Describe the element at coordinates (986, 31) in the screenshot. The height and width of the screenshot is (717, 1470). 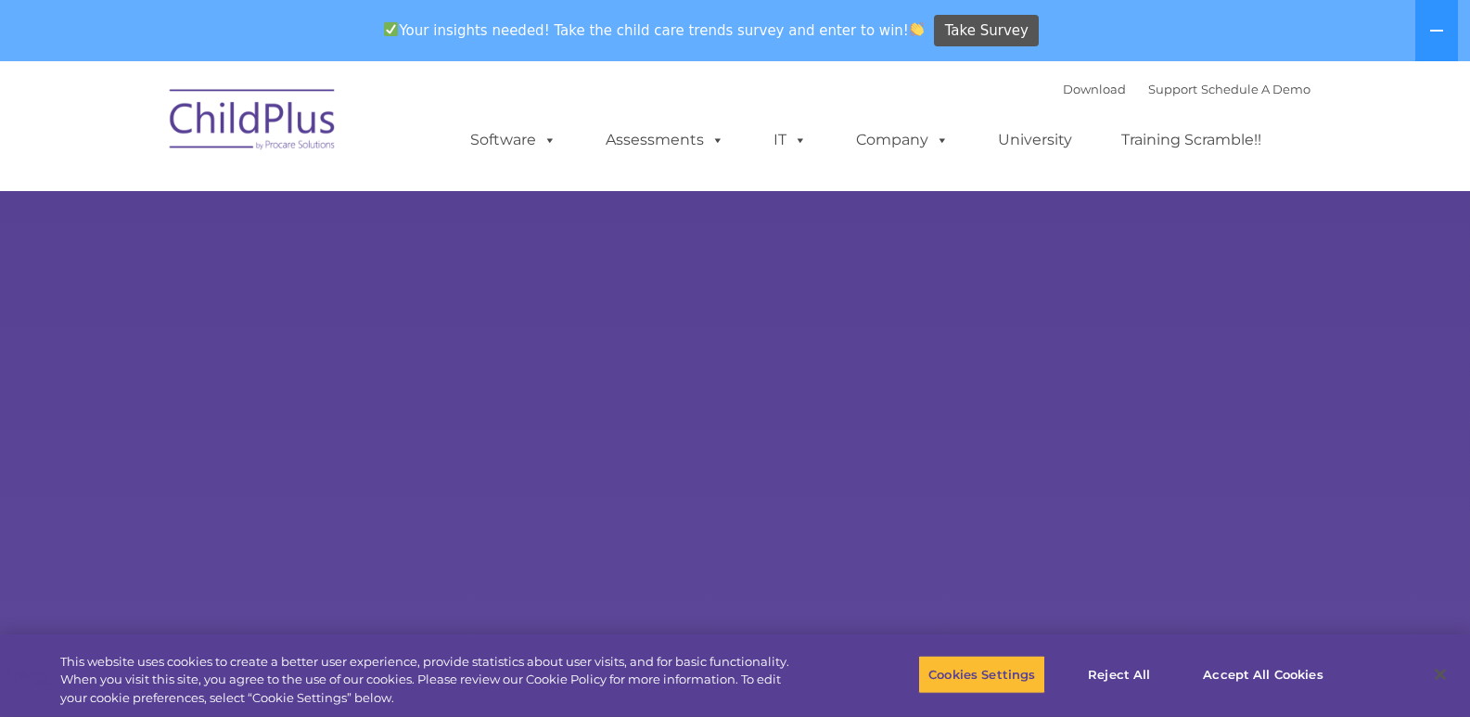
I see `a: Take Survey` at that location.